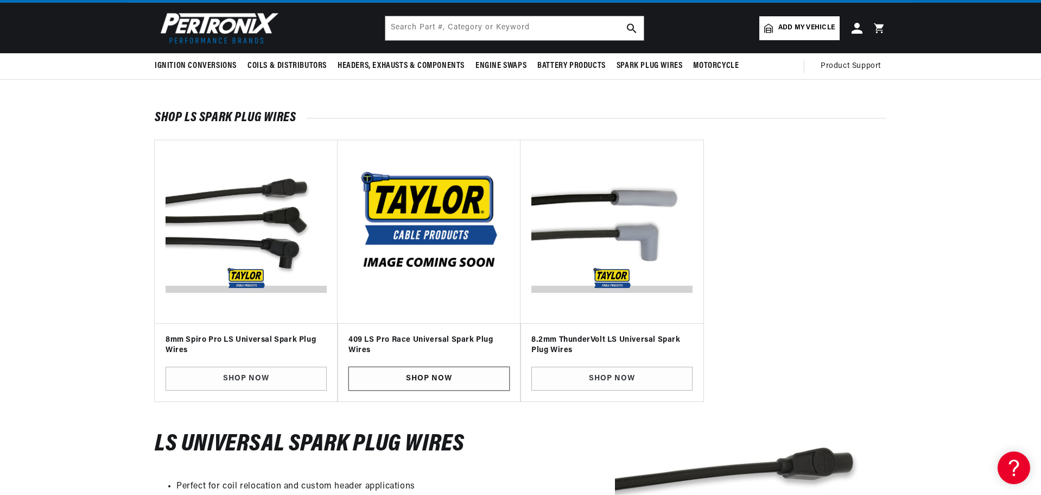  What do you see at coordinates (198, 66) in the screenshot?
I see `summary: Ignition Conversions` at bounding box center [198, 66].